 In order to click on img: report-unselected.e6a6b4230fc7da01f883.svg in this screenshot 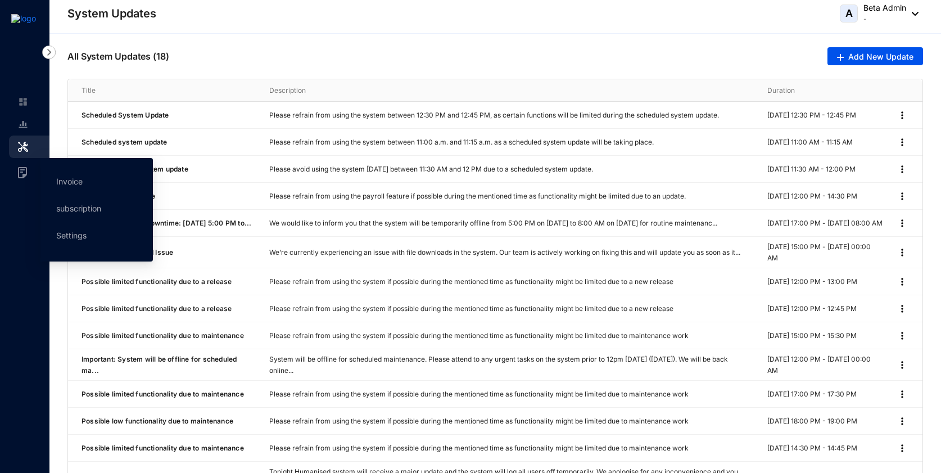, I will do `click(23, 124)`.